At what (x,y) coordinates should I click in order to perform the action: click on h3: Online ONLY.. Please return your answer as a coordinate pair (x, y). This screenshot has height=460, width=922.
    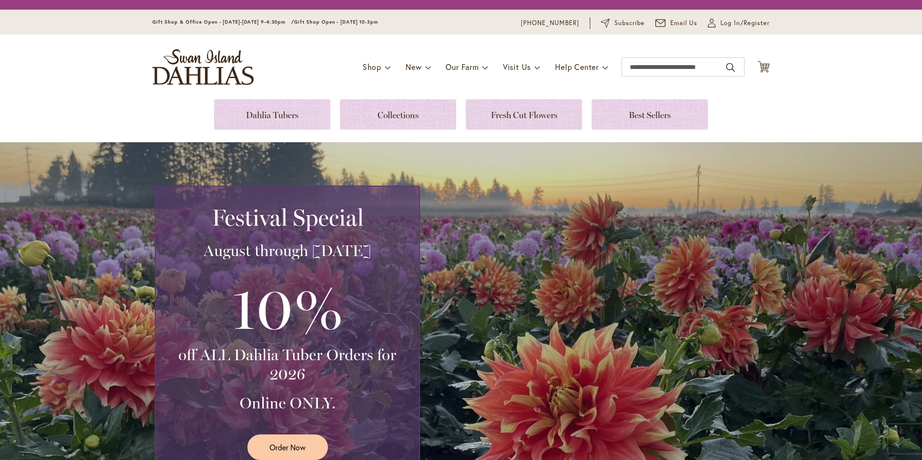
    Looking at the image, I should click on (287, 403).